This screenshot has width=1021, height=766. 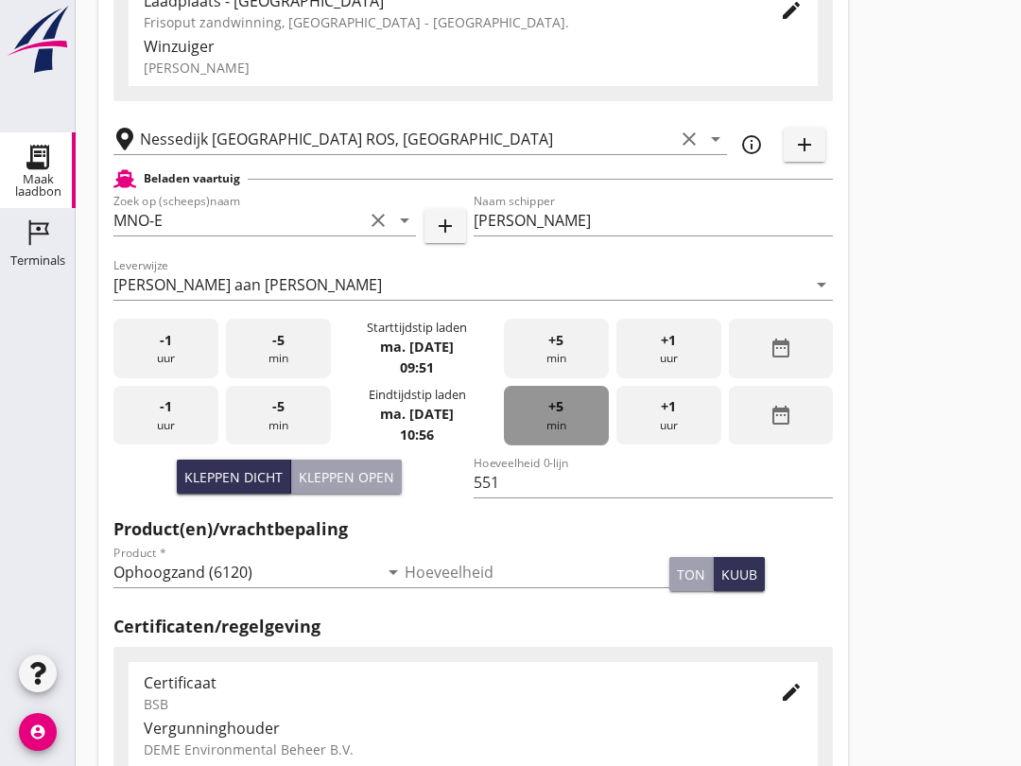 What do you see at coordinates (473, 529) in the screenshot?
I see `h2: Product(en)/vrachtbepaling` at bounding box center [473, 529].